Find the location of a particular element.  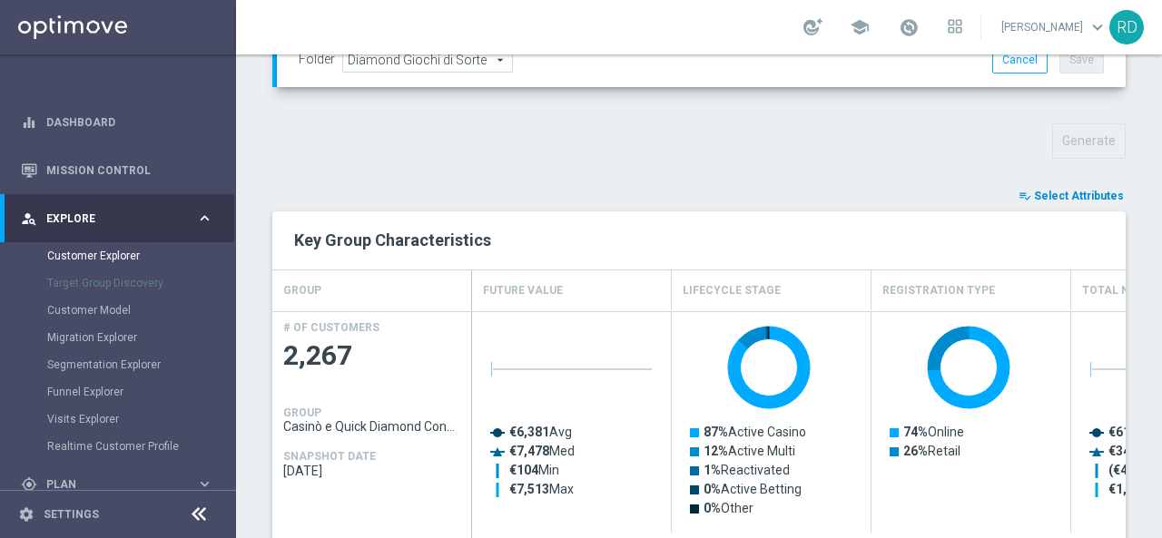

button: Generate is located at coordinates (1089, 141).